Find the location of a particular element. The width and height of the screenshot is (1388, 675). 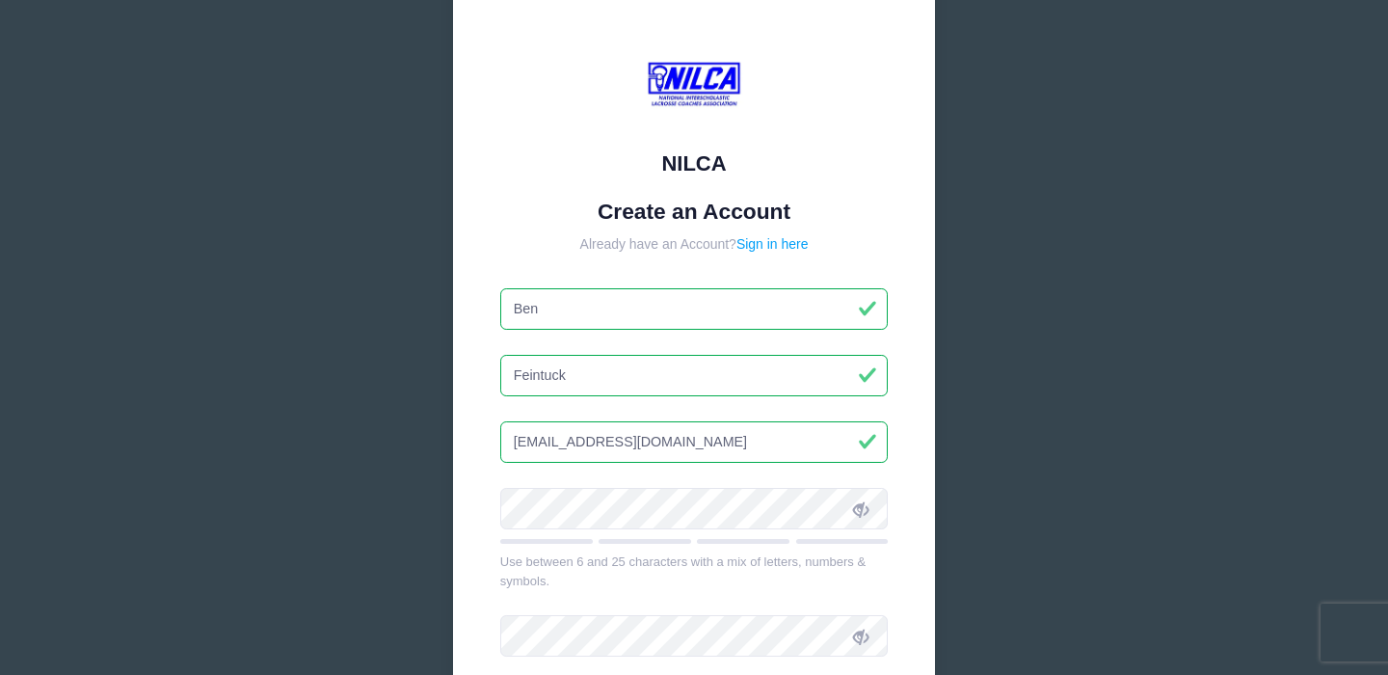

div: Already have an Account? is located at coordinates (694, 244).